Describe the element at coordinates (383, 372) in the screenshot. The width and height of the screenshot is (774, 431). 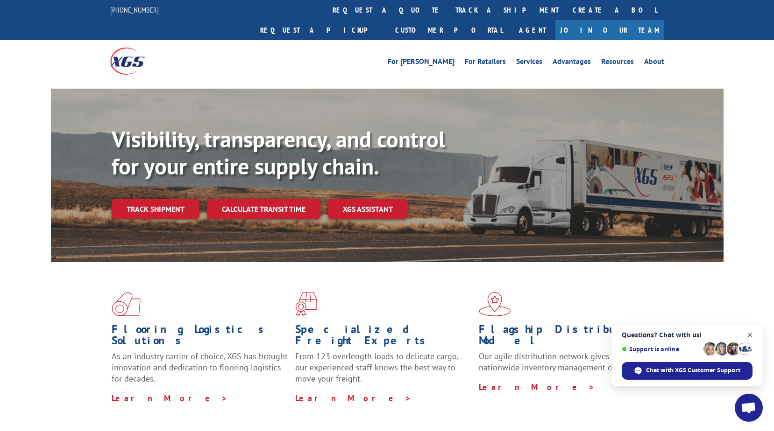
I see `p: From 123 overlength loads to delicate cargo, our experienced staff knows the best way to move you...` at that location.